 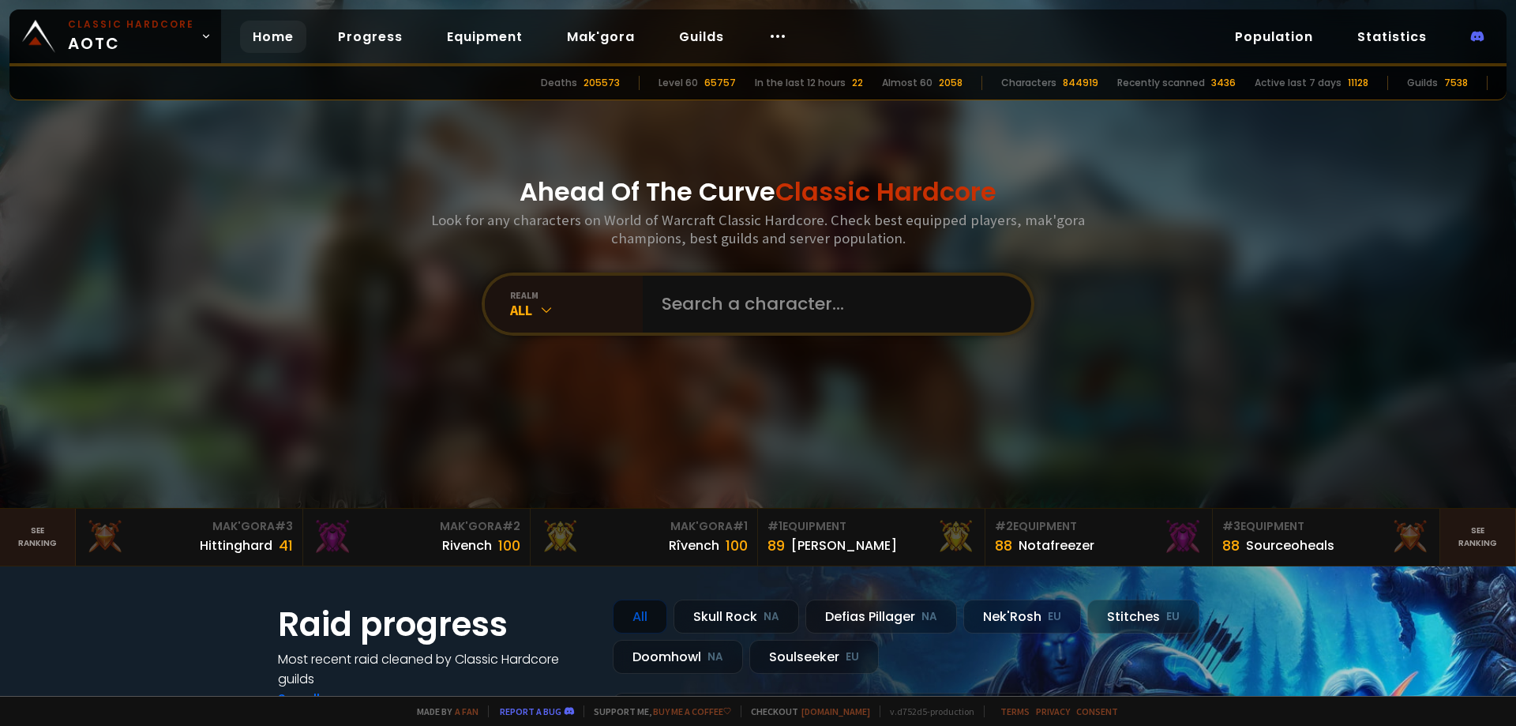 What do you see at coordinates (1022, 616) in the screenshot?
I see `div: Nek'Rosh` at bounding box center [1022, 616].